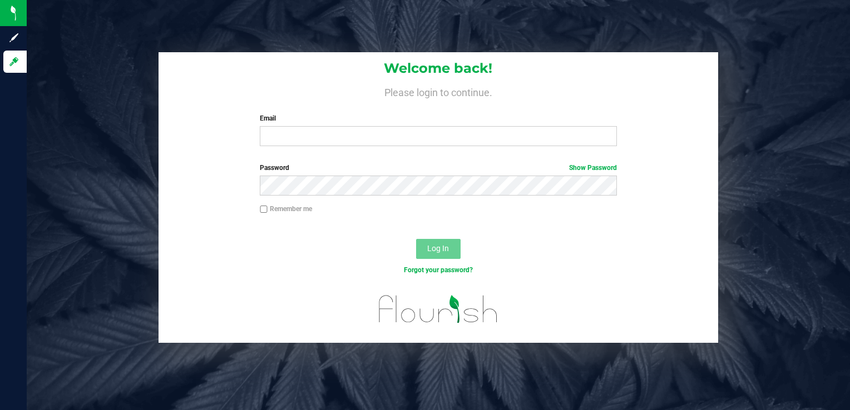 The width and height of the screenshot is (850, 410). What do you see at coordinates (438, 270) in the screenshot?
I see `a: Forgot your password?` at bounding box center [438, 270].